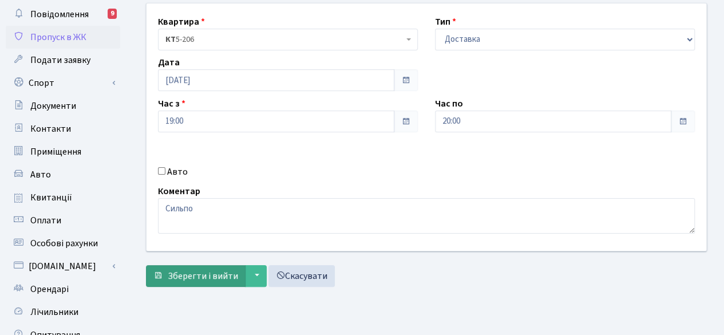 This screenshot has height=335, width=724. Describe the element at coordinates (203, 276) in the screenshot. I see `span: Зберегти і вийти` at that location.